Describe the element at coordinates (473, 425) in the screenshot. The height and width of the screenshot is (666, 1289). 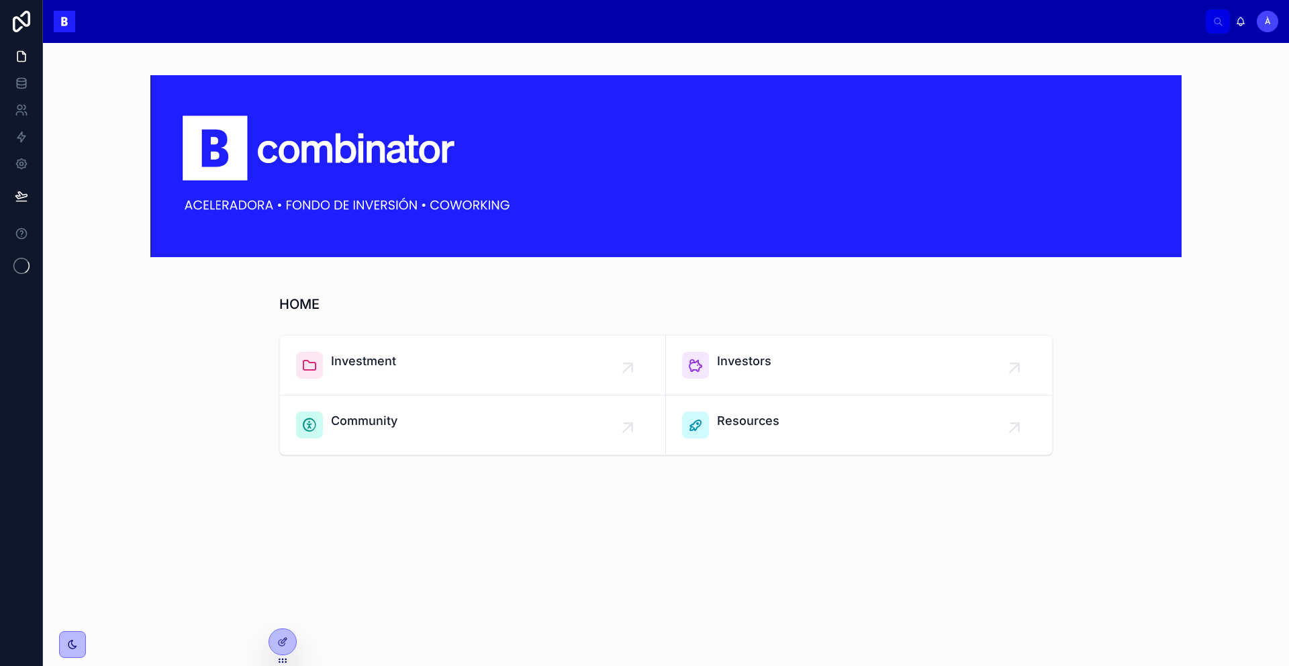
I see `a: Community` at that location.